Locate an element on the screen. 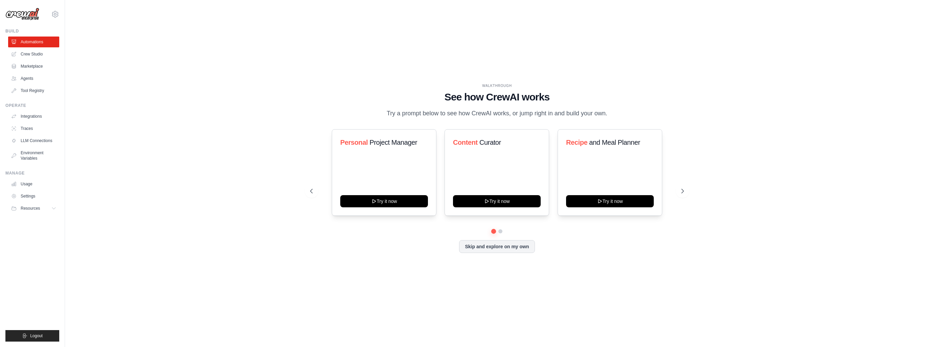 This screenshot has width=929, height=347. a: Agents is located at coordinates (34, 79).